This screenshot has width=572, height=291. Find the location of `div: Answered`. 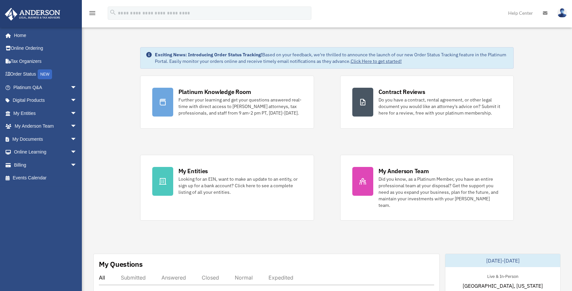

div: Answered is located at coordinates (173, 278).